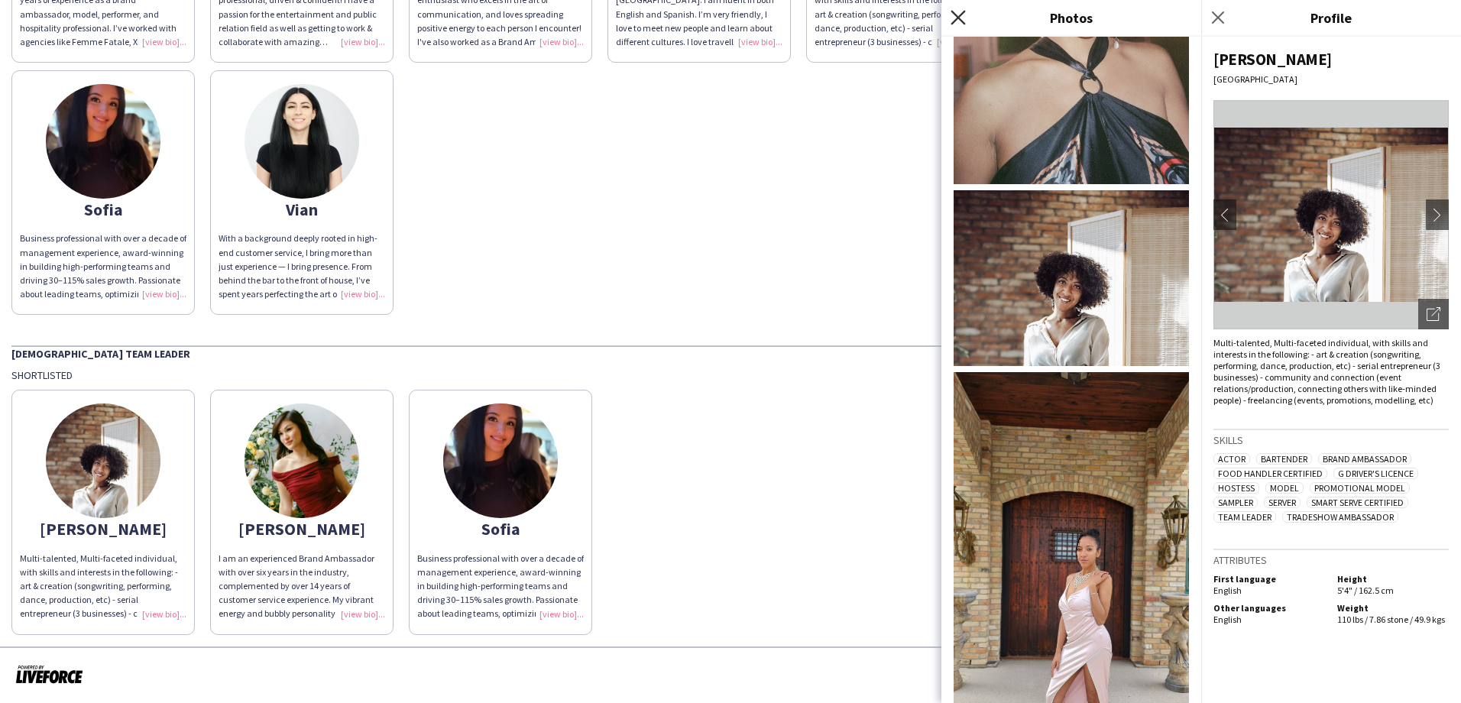 Image resolution: width=1461 pixels, height=703 pixels. Describe the element at coordinates (1331, 560) in the screenshot. I see `h3: Attributes` at that location.